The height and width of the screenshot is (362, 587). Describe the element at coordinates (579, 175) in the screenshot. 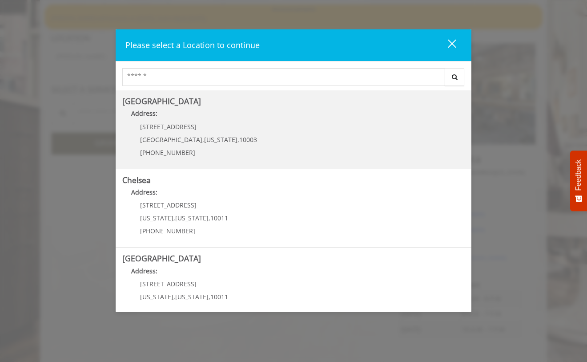

I see `span: Feedback` at that location.